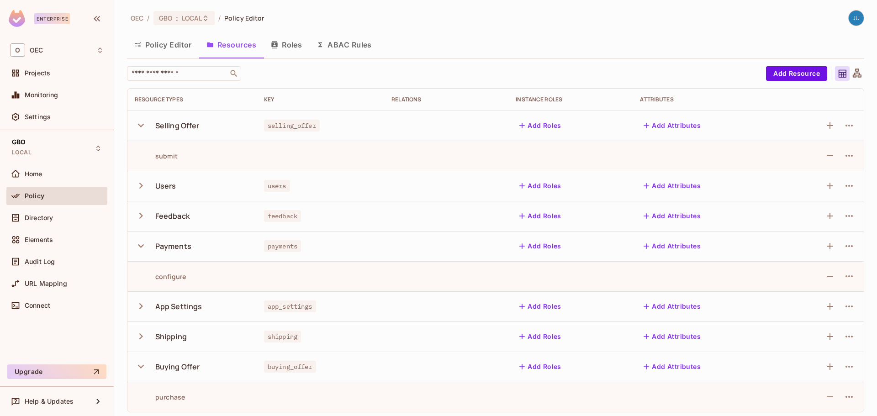 Image resolution: width=877 pixels, height=416 pixels. I want to click on span: Policy, so click(34, 196).